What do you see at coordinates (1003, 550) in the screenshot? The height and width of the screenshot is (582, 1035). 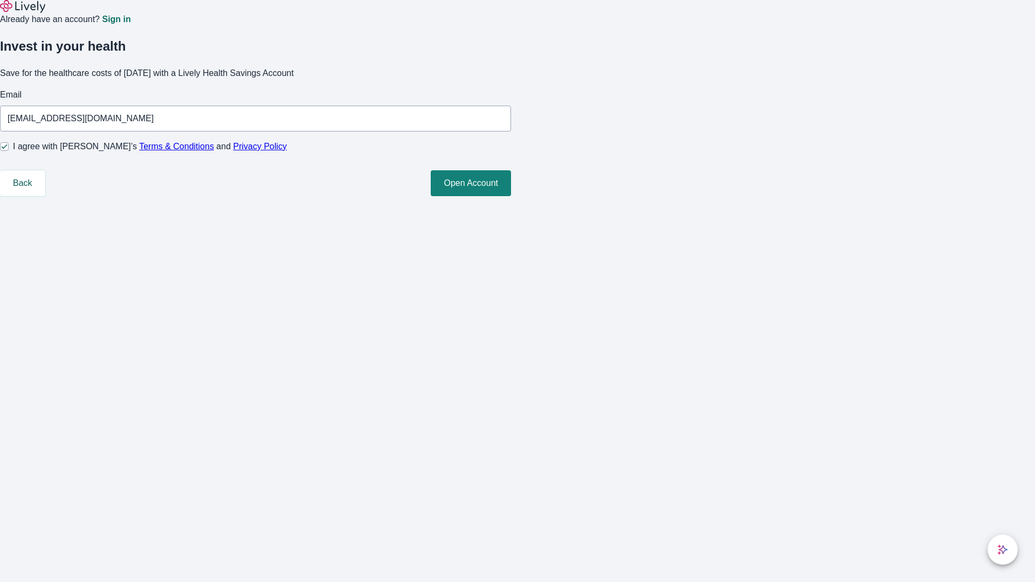 I see `svg: Lively AI Assistant` at bounding box center [1003, 550].